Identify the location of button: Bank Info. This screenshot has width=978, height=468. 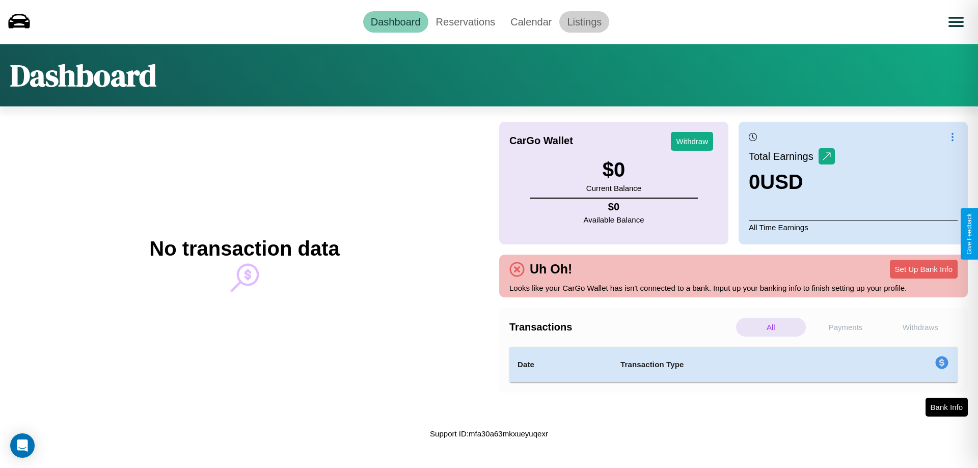
(946, 407).